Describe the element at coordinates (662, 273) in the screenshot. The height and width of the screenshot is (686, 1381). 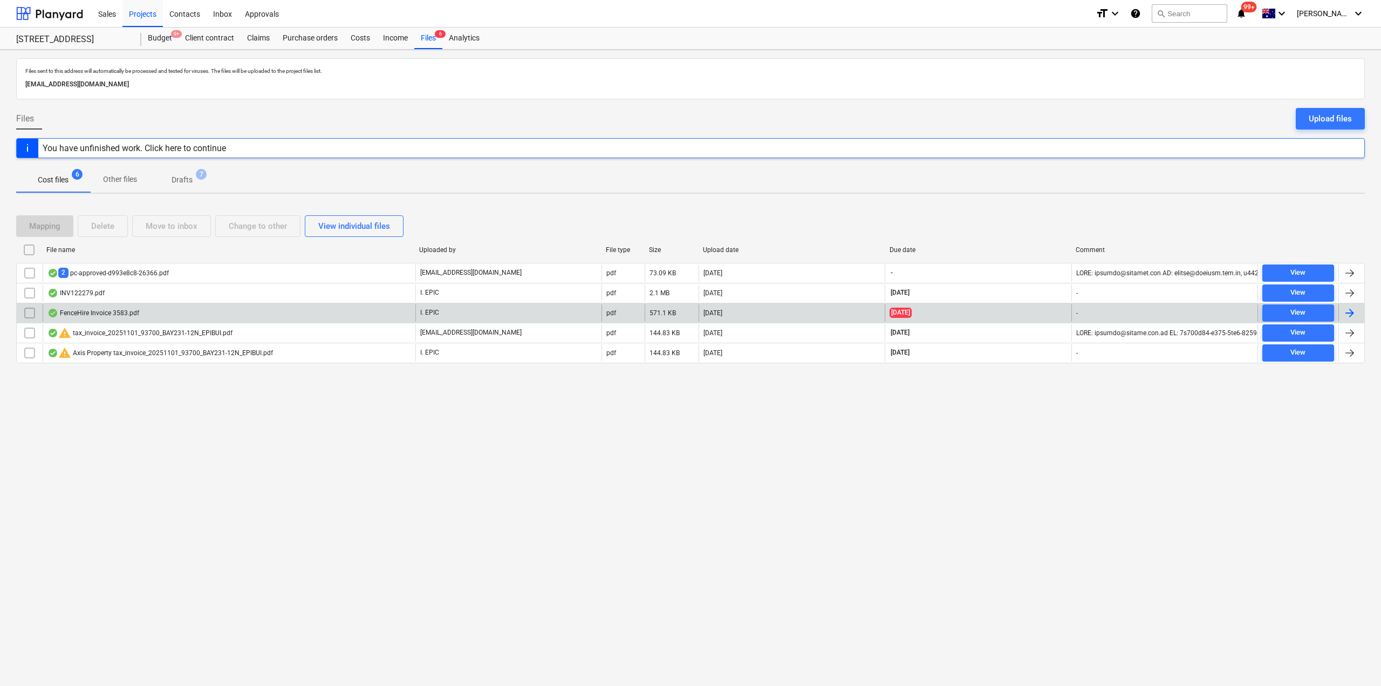
I see `div: 73.09 KB` at that location.